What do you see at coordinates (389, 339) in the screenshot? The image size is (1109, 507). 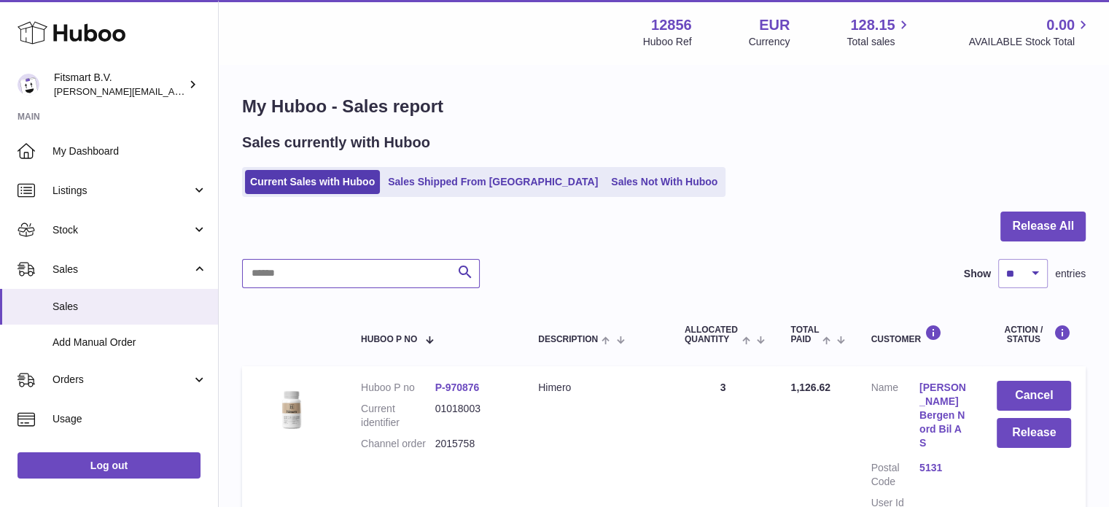 I see `span: Huboo P no` at bounding box center [389, 339].